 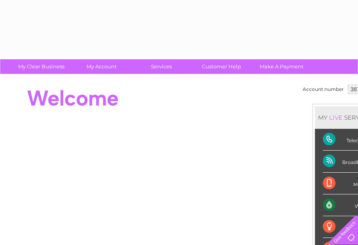 I want to click on td: Account number, so click(x=323, y=89).